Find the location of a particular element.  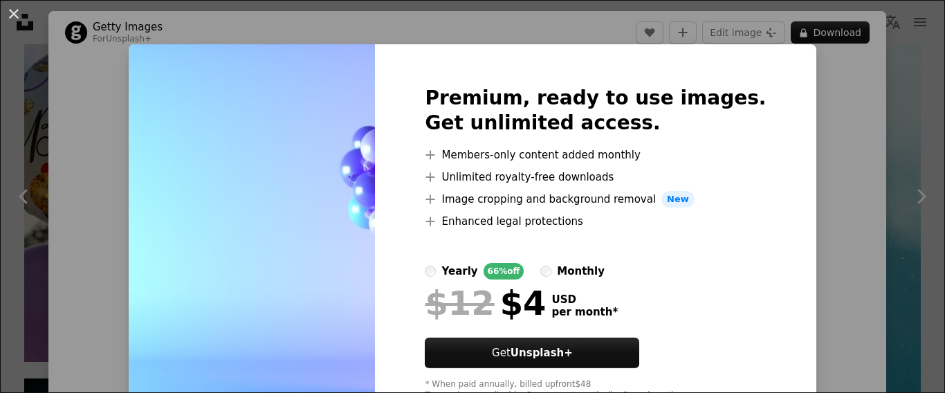

span: USD is located at coordinates (585, 300).